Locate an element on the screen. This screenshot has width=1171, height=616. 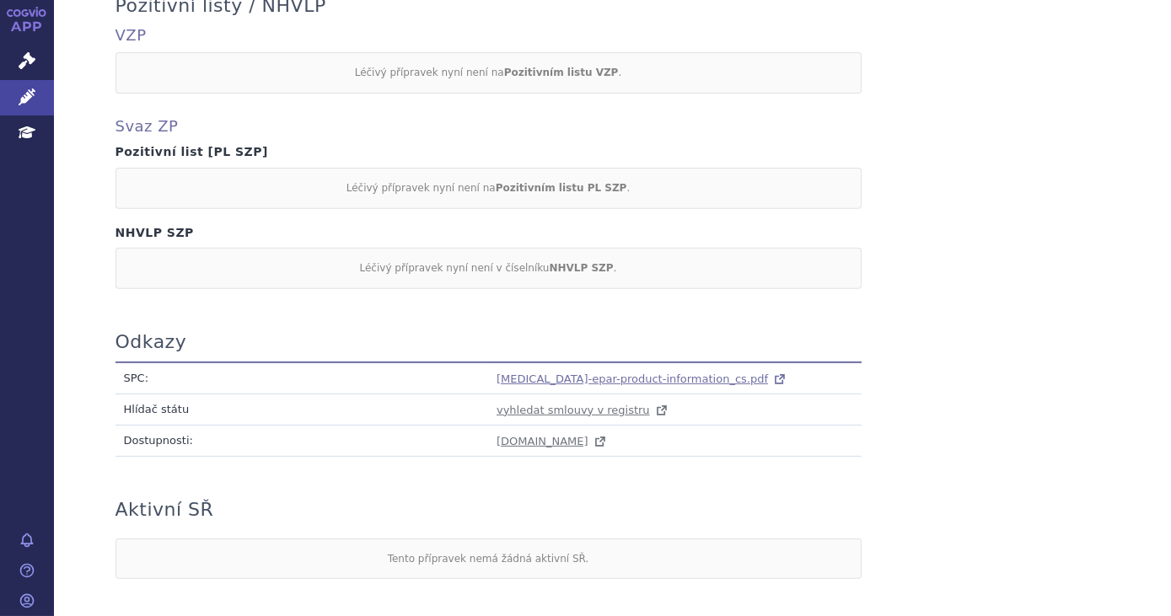
h4: Svaz ZP is located at coordinates (613, 126).